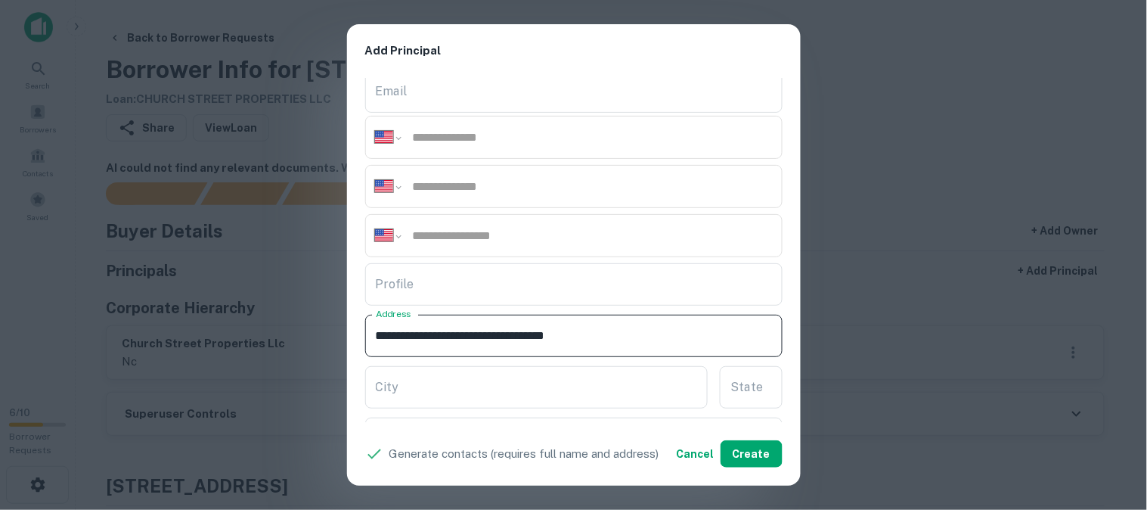  Describe the element at coordinates (1109, 425) in the screenshot. I see `div: Chat Widget` at that location.